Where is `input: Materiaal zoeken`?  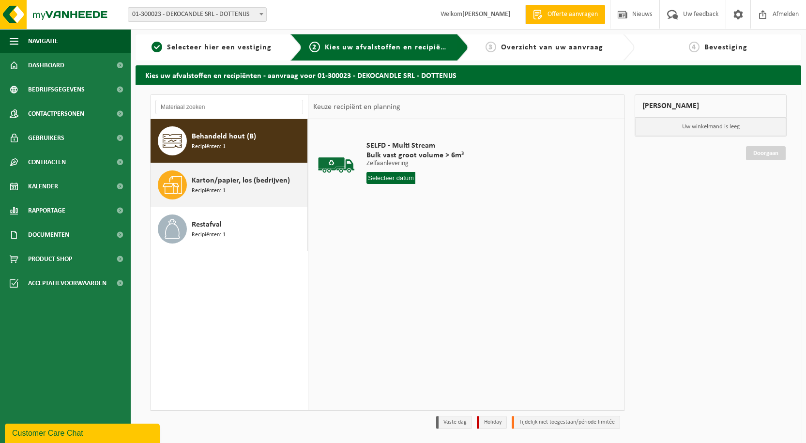
input: Materiaal zoeken is located at coordinates (229, 107).